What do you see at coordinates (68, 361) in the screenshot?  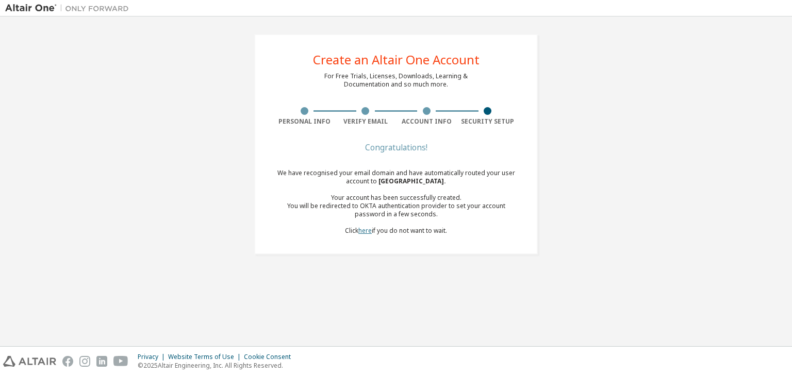 I see `img: facebook.svg` at bounding box center [68, 361].